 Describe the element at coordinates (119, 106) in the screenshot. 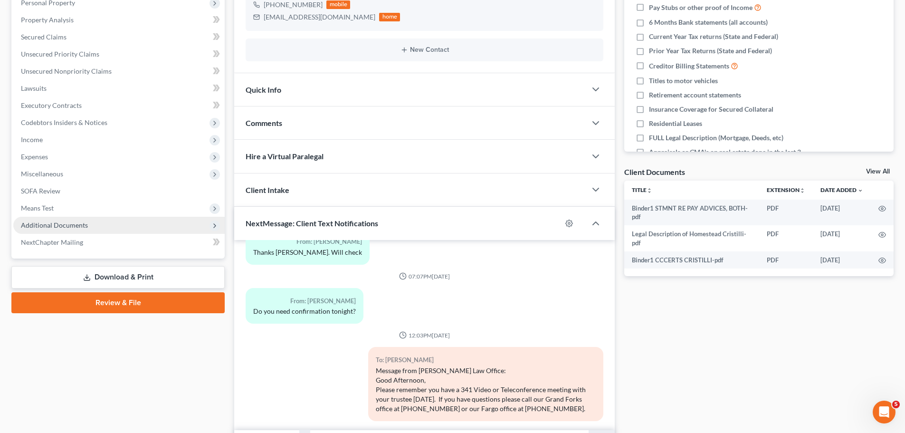

I see `a: Executory Contracts` at that location.